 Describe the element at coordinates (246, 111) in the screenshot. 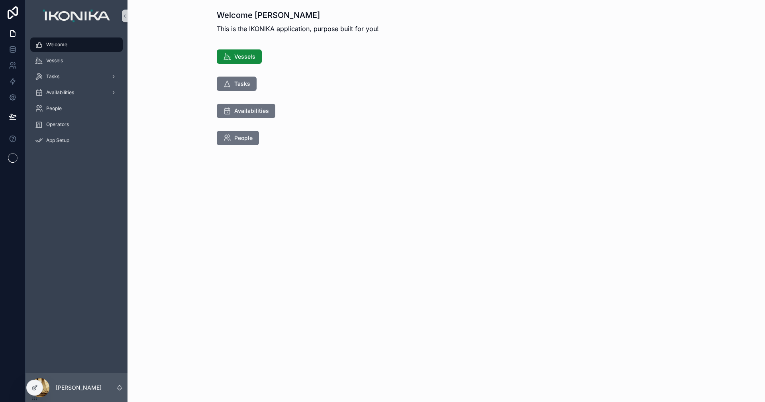

I see `button: Availabilities` at that location.